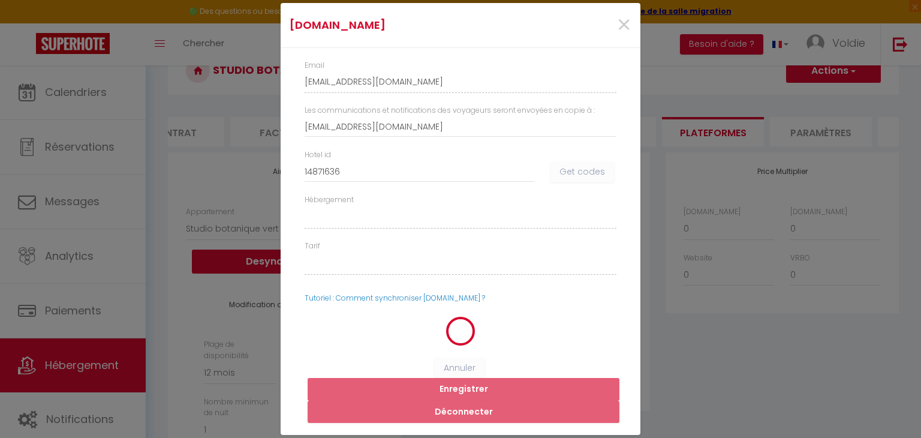 The height and width of the screenshot is (438, 921). I want to click on label: Tarif, so click(312, 246).